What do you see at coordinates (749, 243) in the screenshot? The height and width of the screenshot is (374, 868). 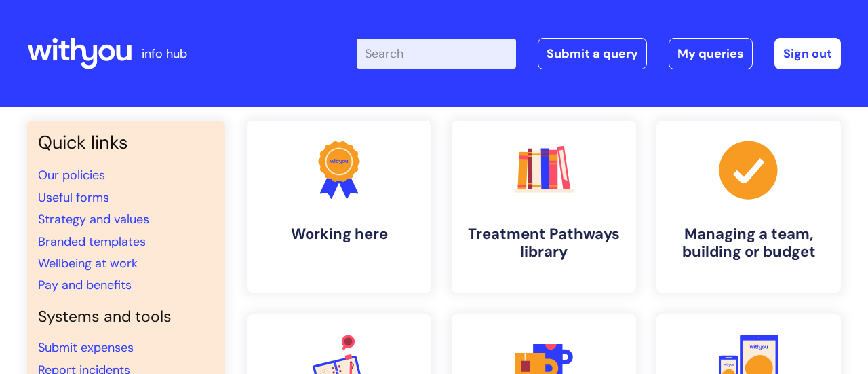 I see `h4: Managing a team, building or budget` at bounding box center [749, 243].